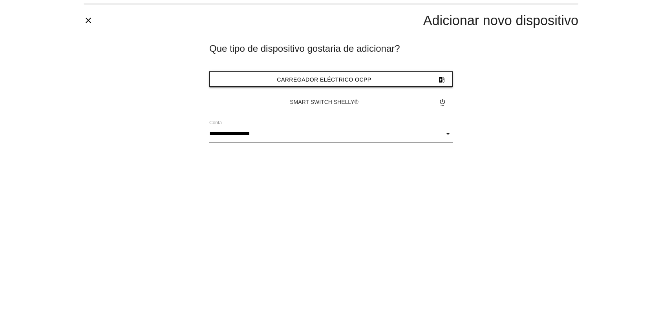 This screenshot has width=662, height=336. Describe the element at coordinates (331, 49) in the screenshot. I see `div: Que tipo de dispositivo gostaria de adicionar?` at that location.